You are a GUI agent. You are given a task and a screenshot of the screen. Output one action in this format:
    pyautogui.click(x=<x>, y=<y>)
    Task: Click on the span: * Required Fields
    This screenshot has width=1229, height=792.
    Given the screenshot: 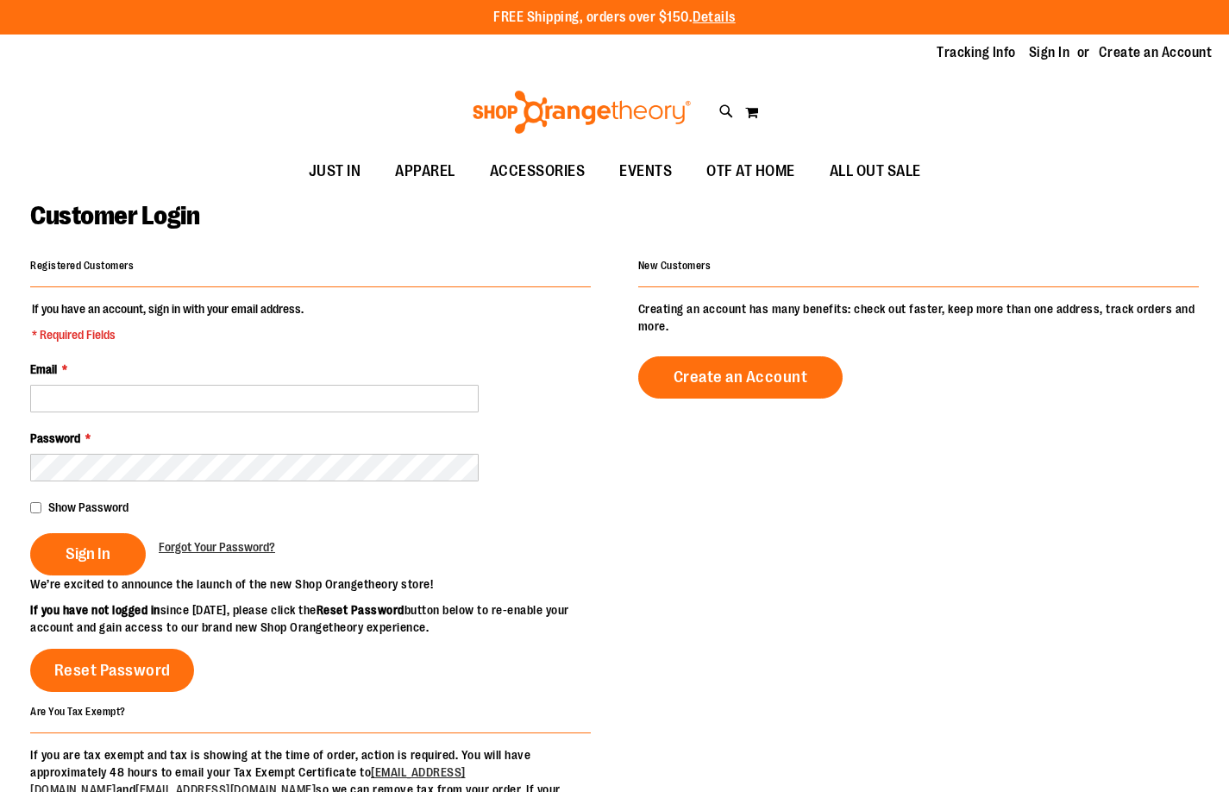 What is the action you would take?
    pyautogui.click(x=167, y=335)
    